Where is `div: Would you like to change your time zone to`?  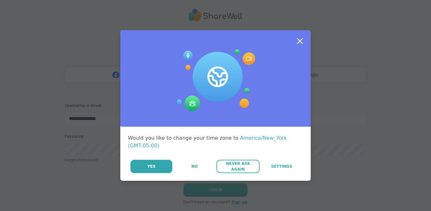 div: Would you like to change your time zone to is located at coordinates (216, 142).